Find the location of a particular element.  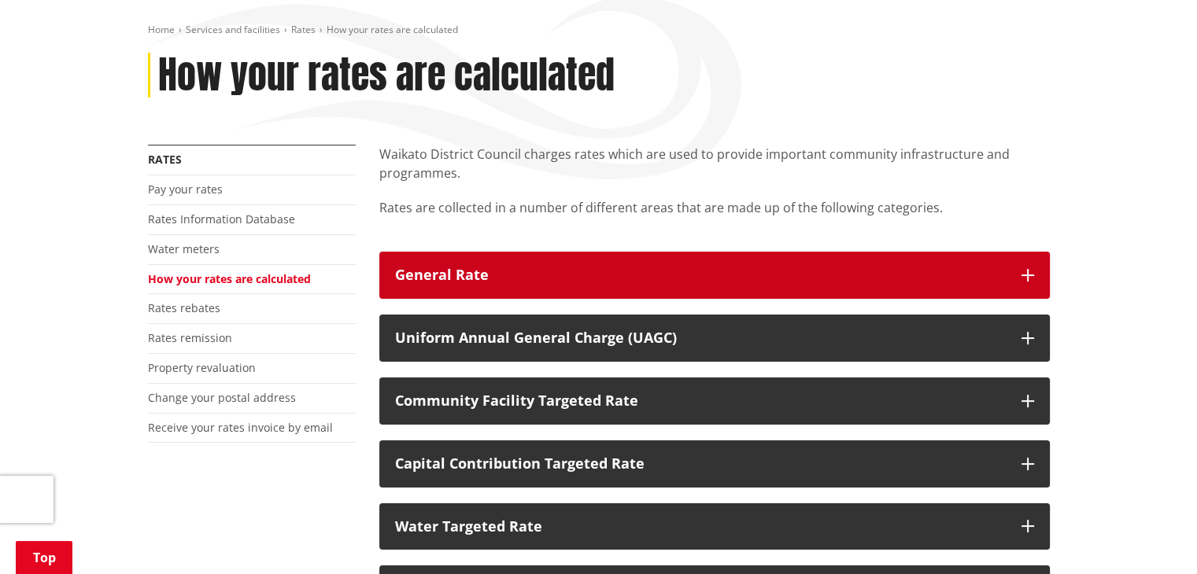

span: How your rates are calculated is located at coordinates (392, 29).